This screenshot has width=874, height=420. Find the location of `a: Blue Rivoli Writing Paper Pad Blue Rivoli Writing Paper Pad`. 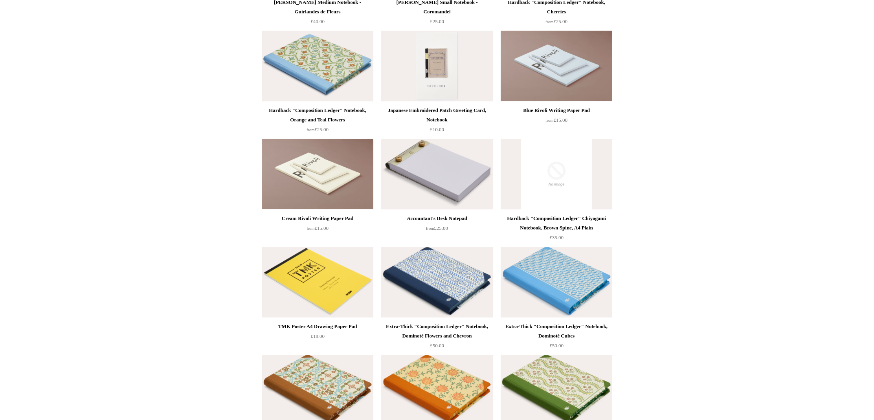

a: Blue Rivoli Writing Paper Pad Blue Rivoli Writing Paper Pad is located at coordinates (556, 66).